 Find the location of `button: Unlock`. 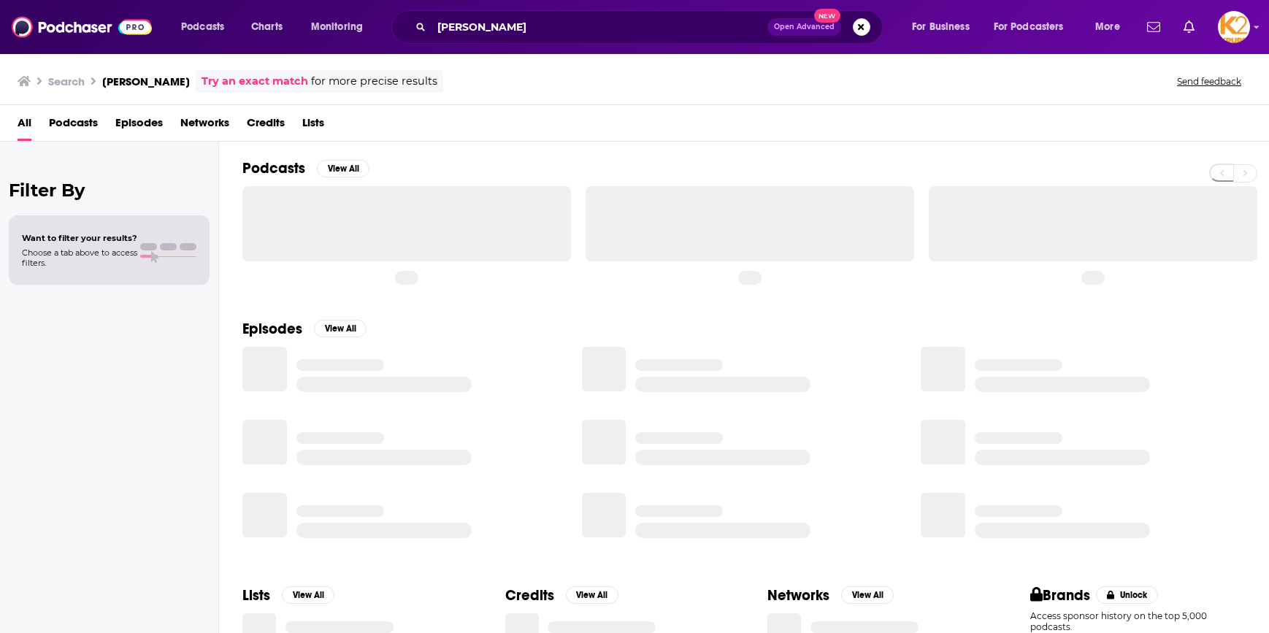

button: Unlock is located at coordinates (1127, 595).